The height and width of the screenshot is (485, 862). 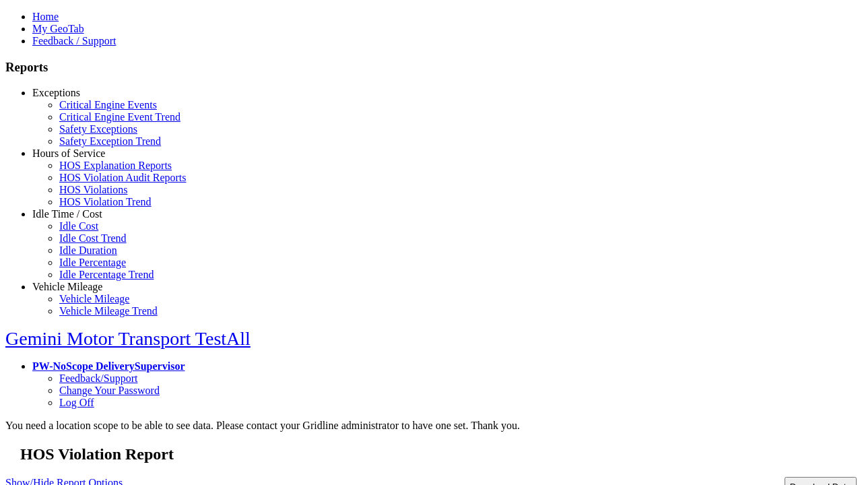 I want to click on a: Feedback/Support, so click(x=98, y=378).